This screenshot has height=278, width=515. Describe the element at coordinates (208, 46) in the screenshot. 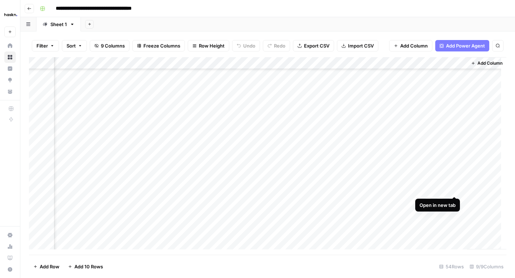

I see `button: Row Height` at that location.